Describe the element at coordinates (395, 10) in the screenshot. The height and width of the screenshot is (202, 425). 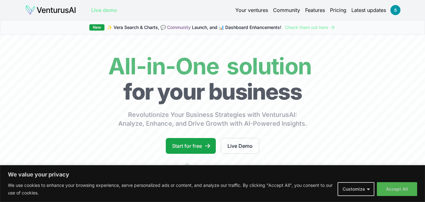
I see `img: ACg8ocL77sxe8T4lnJa0G913eJRr0TRiPZUm6yxegl1aAwJtPR8M=s96-c` at that location.